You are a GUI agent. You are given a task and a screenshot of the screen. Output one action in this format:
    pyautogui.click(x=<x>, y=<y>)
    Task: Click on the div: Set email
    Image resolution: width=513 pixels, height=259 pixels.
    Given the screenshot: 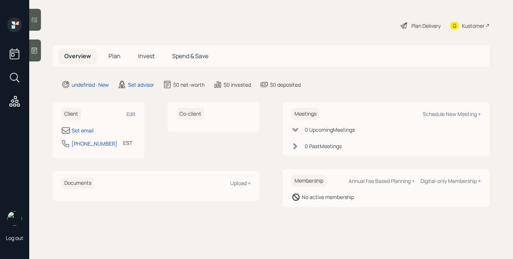 What is the action you would take?
    pyautogui.click(x=83, y=130)
    